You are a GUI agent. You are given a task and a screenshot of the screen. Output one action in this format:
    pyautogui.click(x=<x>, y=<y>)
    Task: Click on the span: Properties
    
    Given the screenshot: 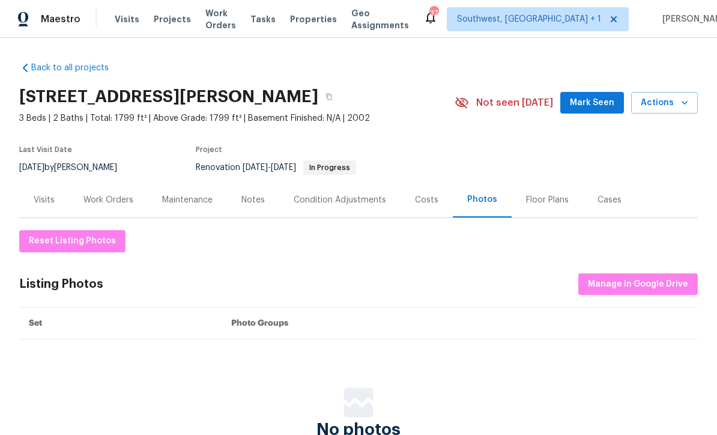 What is the action you would take?
    pyautogui.click(x=314, y=19)
    